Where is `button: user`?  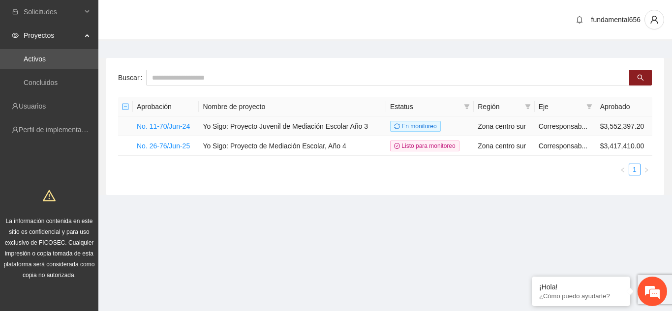 button: user is located at coordinates (654, 20).